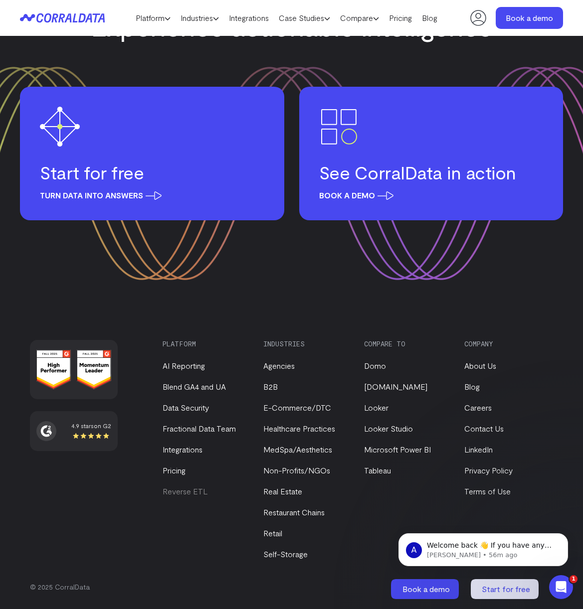 The height and width of the screenshot is (609, 583). Describe the element at coordinates (487, 491) in the screenshot. I see `a: Terms of Use` at that location.